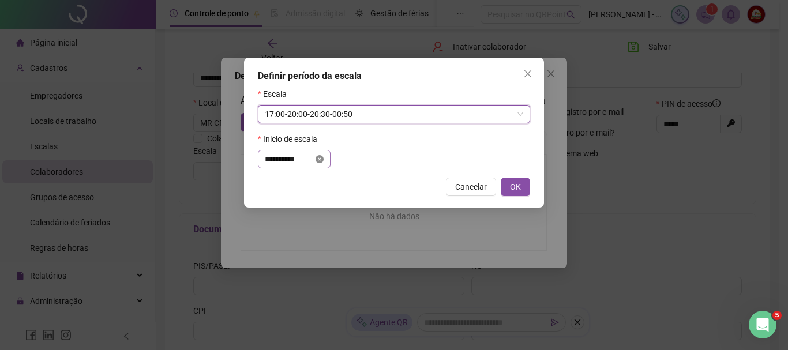 The height and width of the screenshot is (350, 788). Describe the element at coordinates (276, 94) in the screenshot. I see `label: Escala` at that location.